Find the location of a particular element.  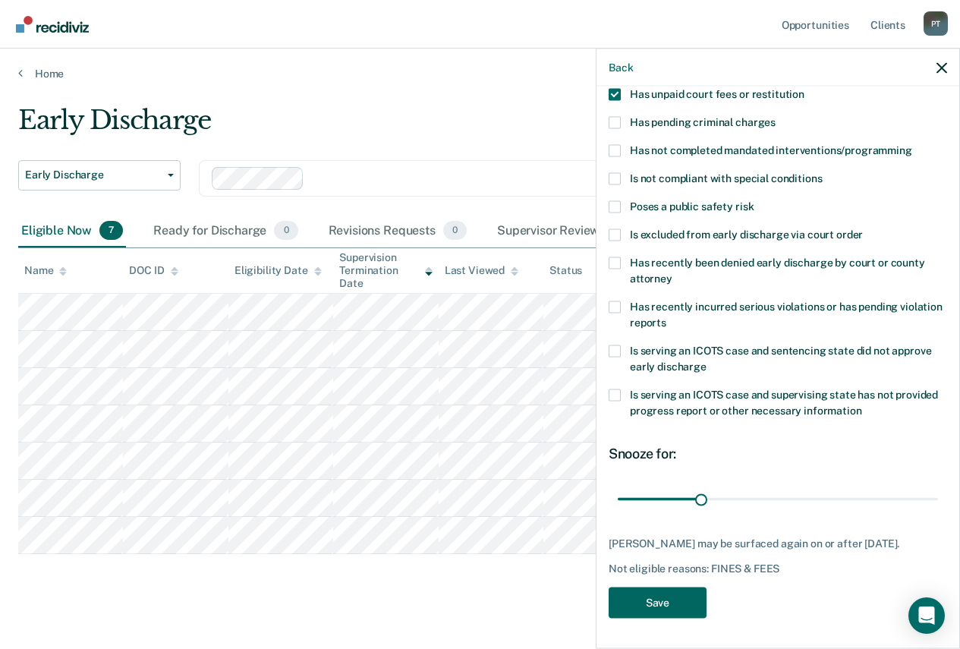

div: Revisions Requests is located at coordinates (398, 232).